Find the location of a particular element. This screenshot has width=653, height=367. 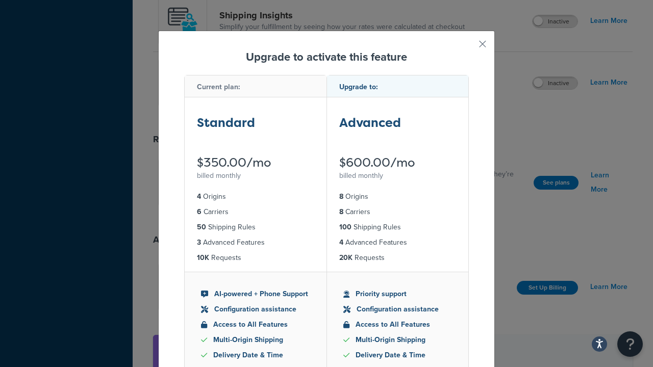

li: AI-powered + Phone Support is located at coordinates (256, 294).